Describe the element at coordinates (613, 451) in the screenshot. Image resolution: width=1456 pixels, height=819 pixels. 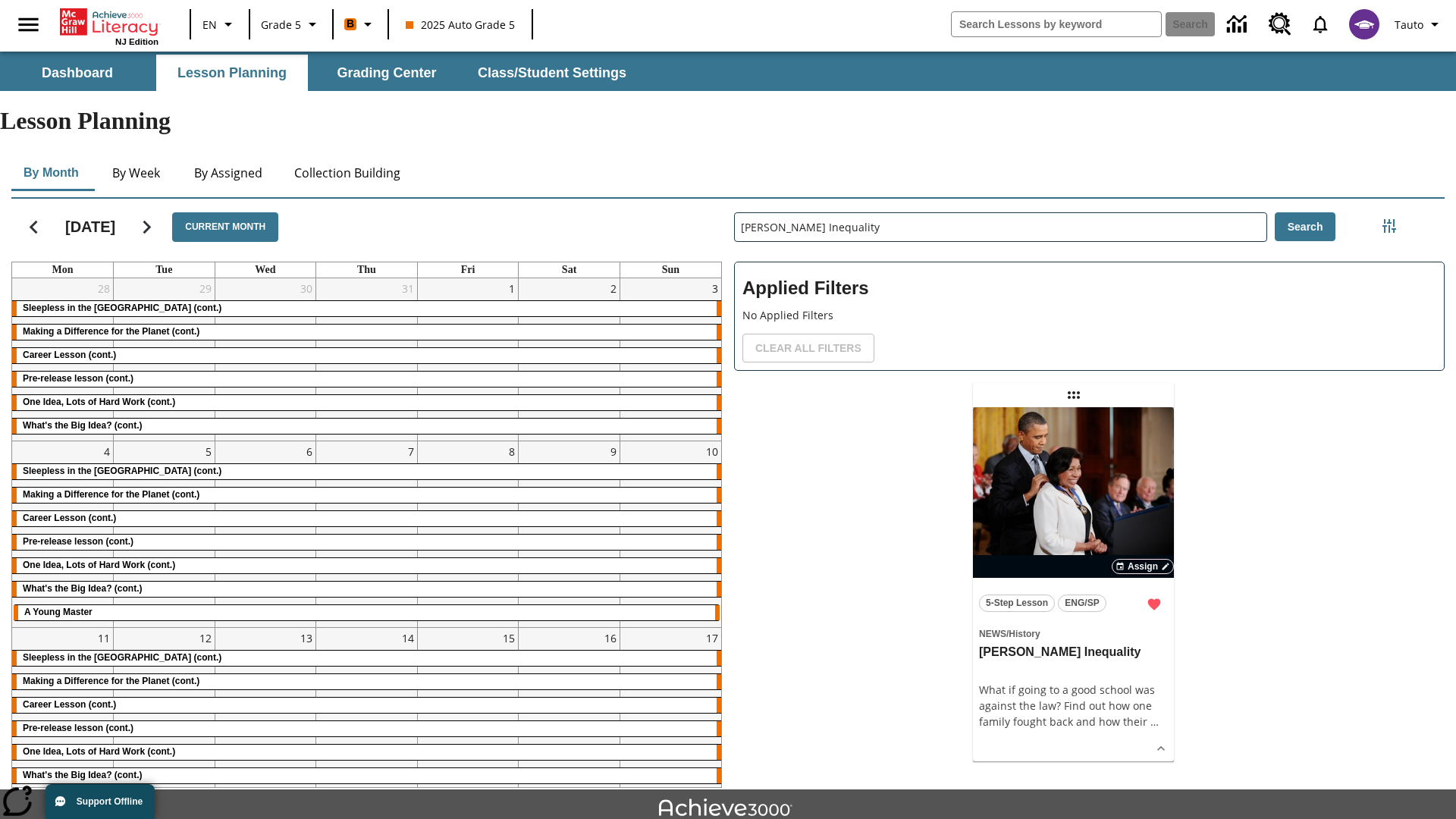
I see `a: August 9, 2025` at that location.